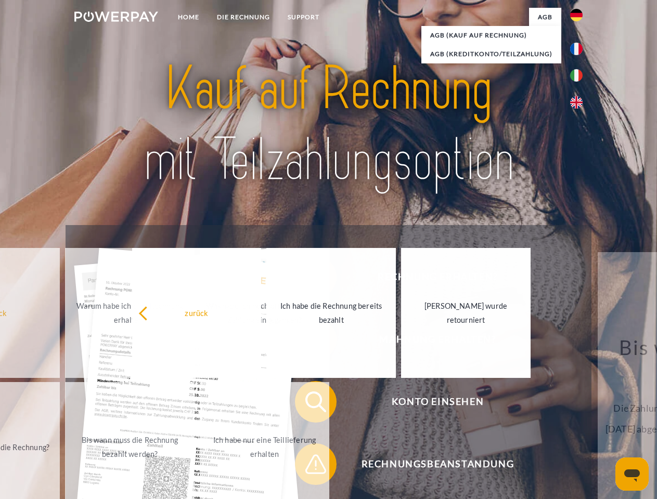 This screenshot has height=499, width=657. Describe the element at coordinates (303, 17) in the screenshot. I see `a: SUPPORT` at that location.